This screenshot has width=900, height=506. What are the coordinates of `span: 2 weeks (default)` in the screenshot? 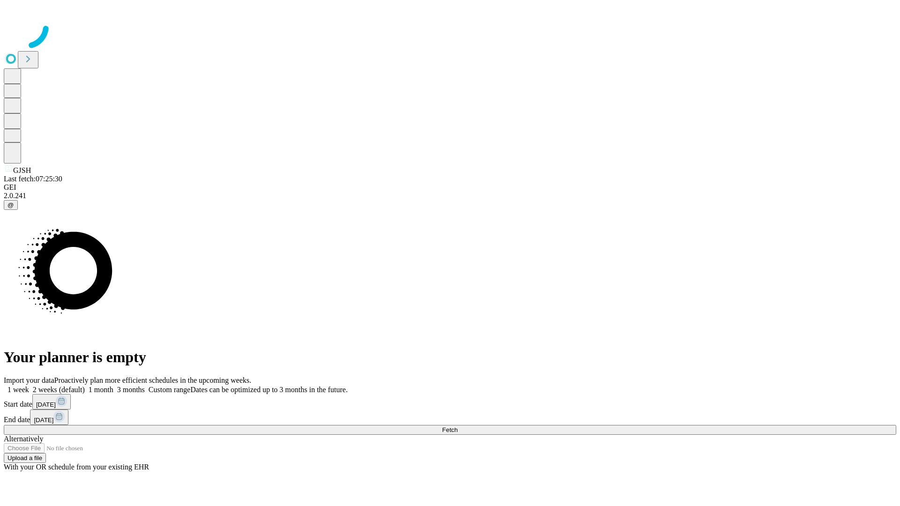 It's located at (59, 389).